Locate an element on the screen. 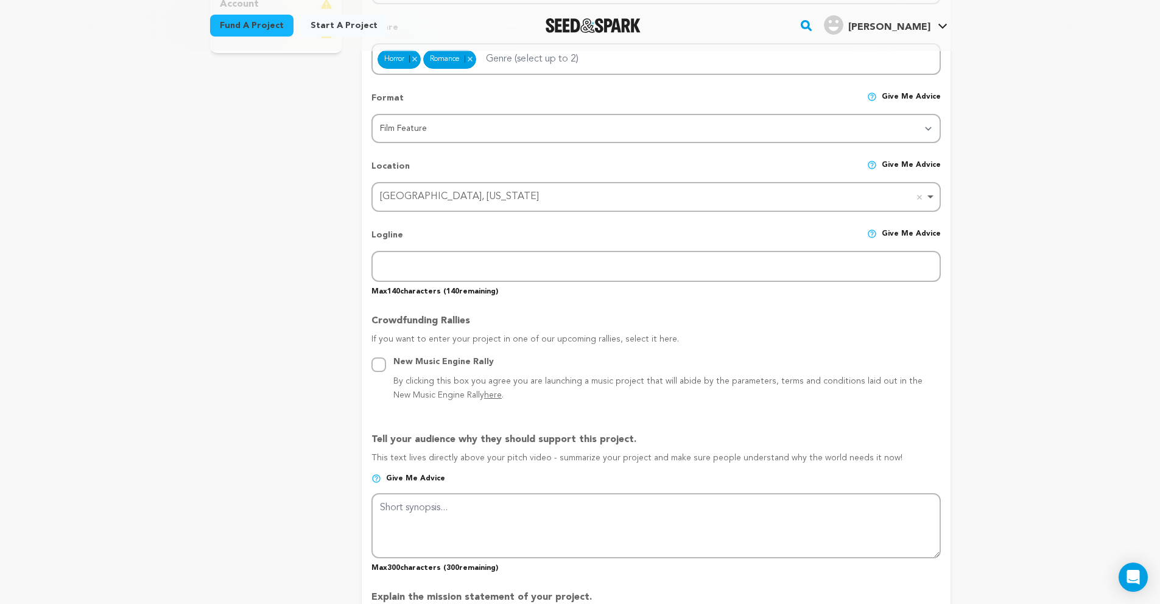 The height and width of the screenshot is (604, 1160). img: user.png is located at coordinates (834, 25).